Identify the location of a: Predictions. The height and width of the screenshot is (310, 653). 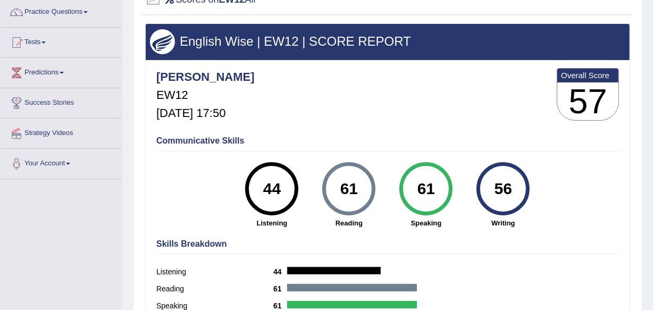
(61, 71).